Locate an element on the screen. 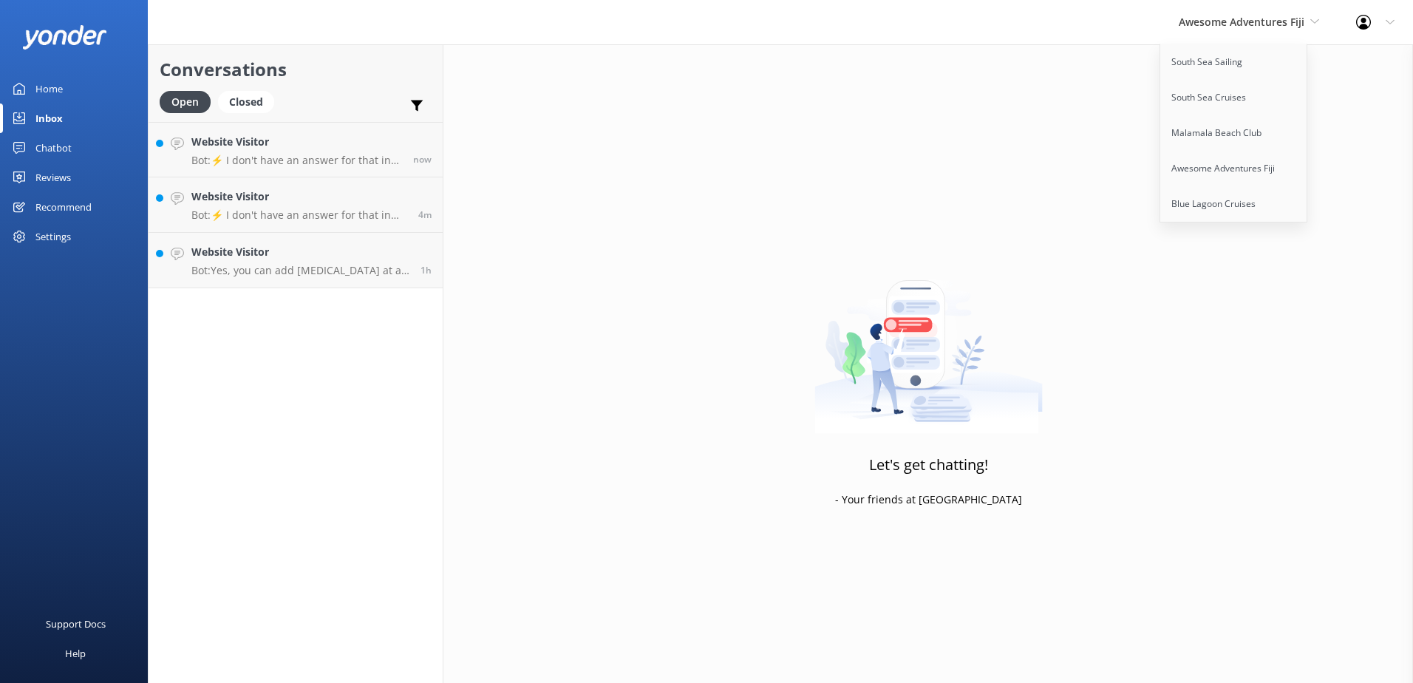 The width and height of the screenshot is (1413, 683). div: Inbox is located at coordinates (49, 118).